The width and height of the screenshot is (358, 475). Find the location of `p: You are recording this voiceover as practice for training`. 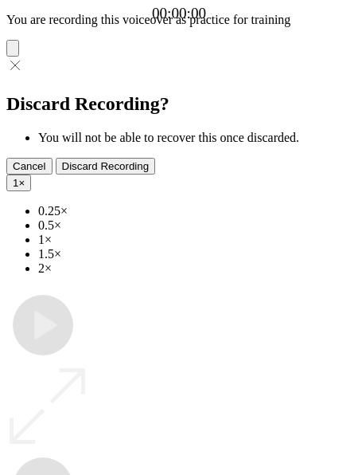

p: You are recording this voiceover as practice for training is located at coordinates (179, 20).